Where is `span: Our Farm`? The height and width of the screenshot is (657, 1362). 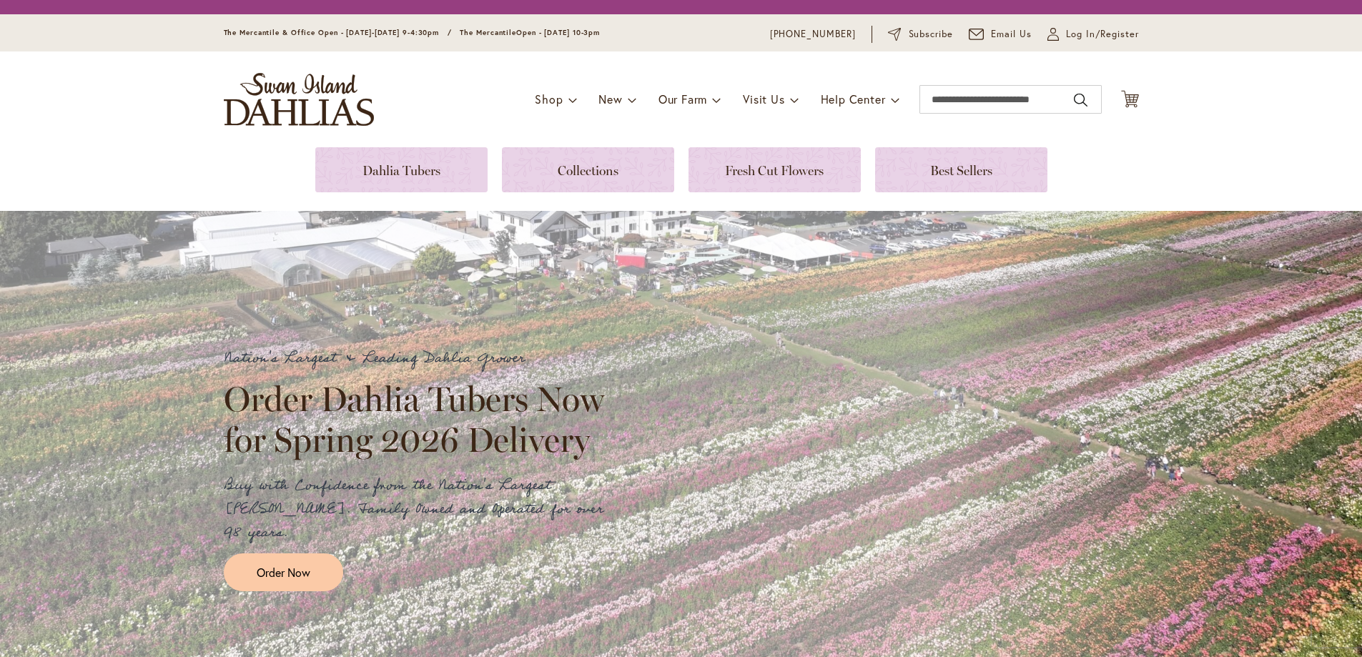 span: Our Farm is located at coordinates (683, 99).